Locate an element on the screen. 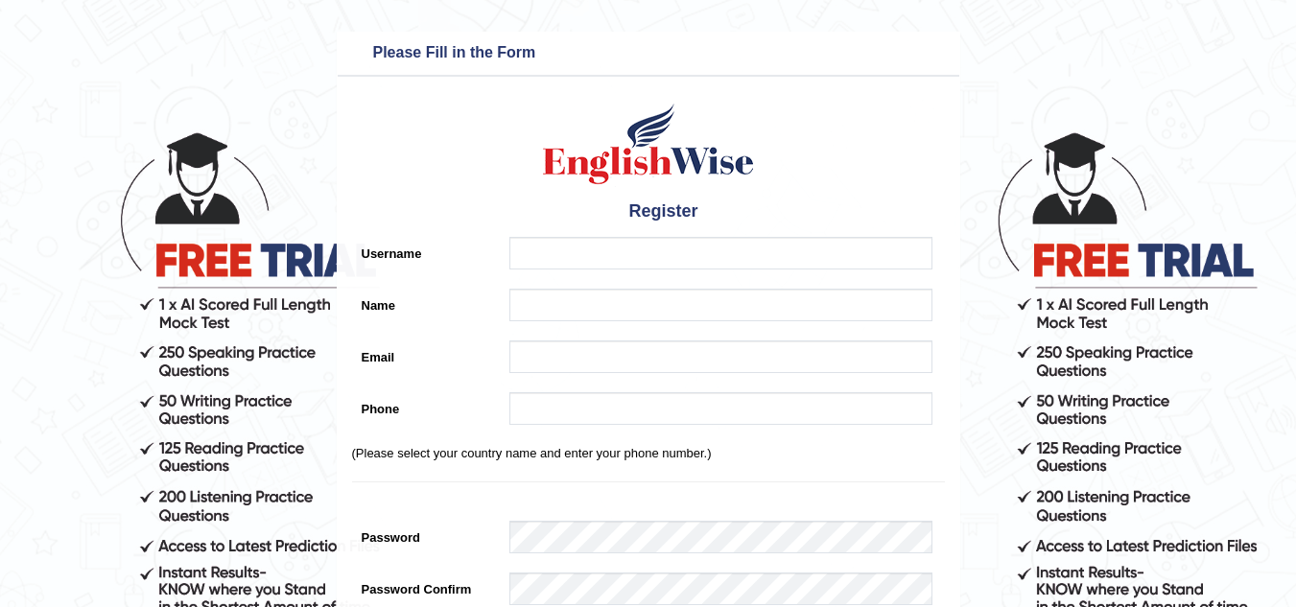 This screenshot has width=1296, height=607. h4: Register is located at coordinates (648, 212).